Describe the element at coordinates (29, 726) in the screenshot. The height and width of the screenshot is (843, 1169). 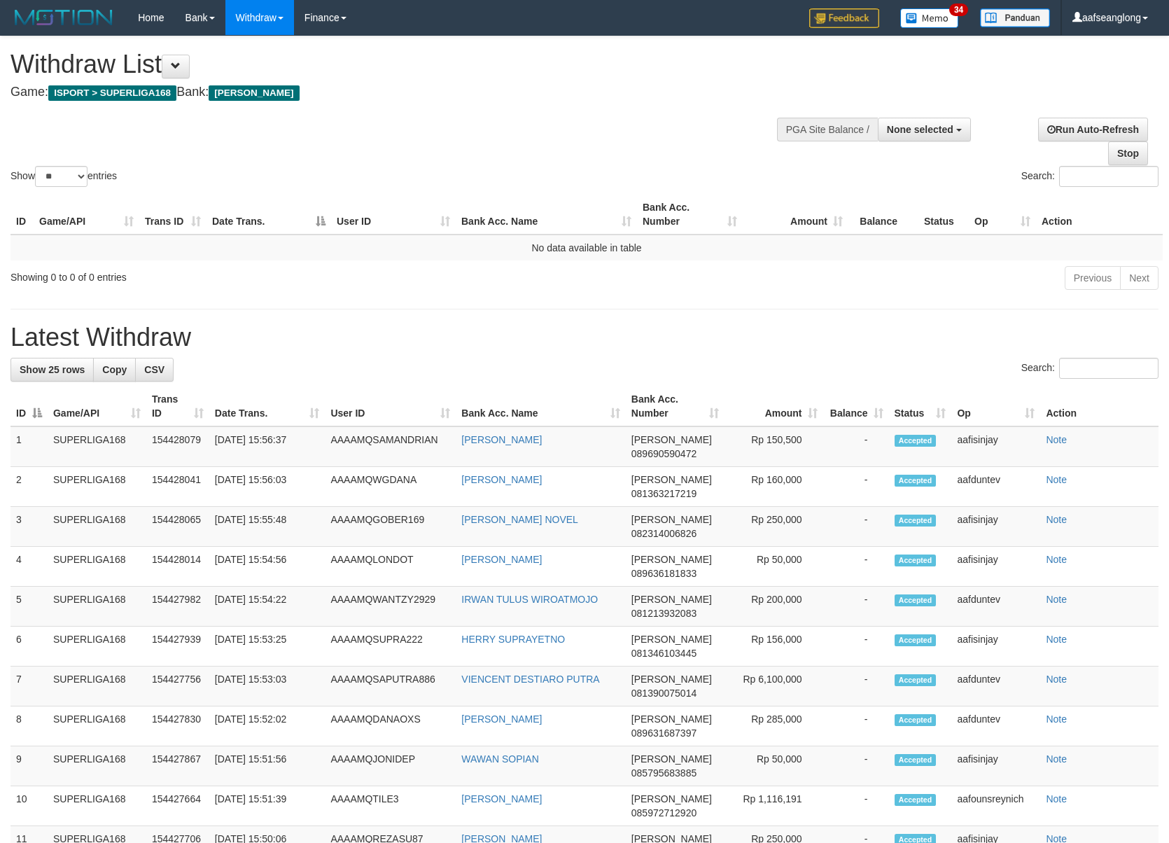
I see `td: 8` at that location.